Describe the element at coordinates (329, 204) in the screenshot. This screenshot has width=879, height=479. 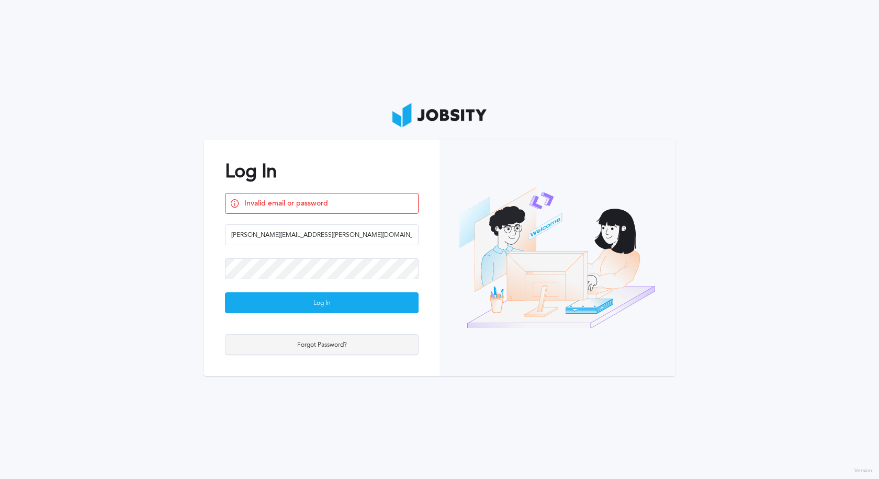
I see `span: Invalid email or password` at that location.